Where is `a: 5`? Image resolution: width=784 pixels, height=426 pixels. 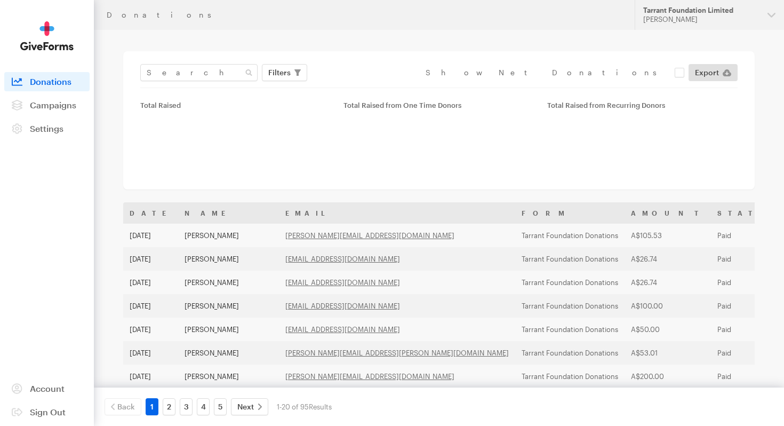
a: 5 is located at coordinates (220, 406).